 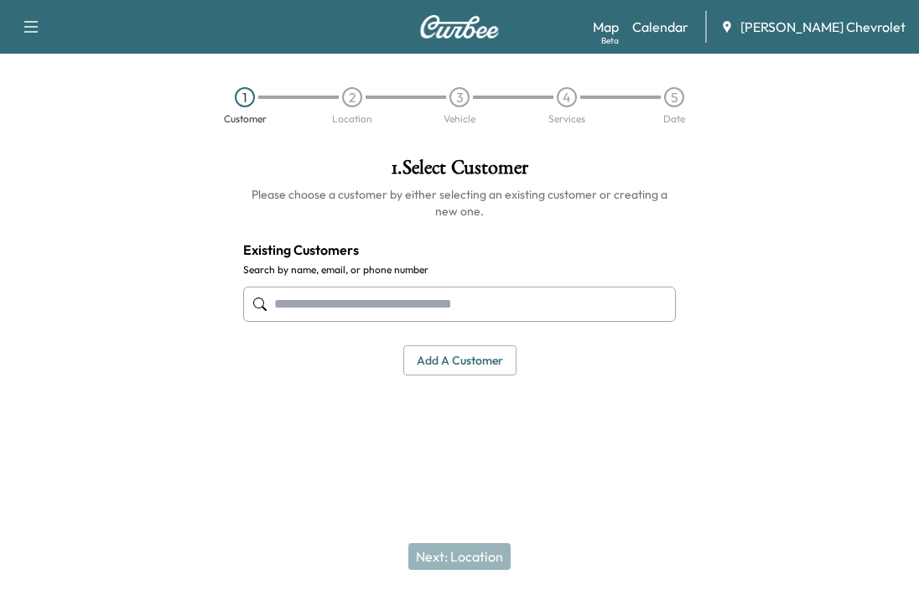 What do you see at coordinates (460, 203) in the screenshot?
I see `h6: Please choose a customer by either selecting an existing customer or creating a new one.` at bounding box center [460, 203].